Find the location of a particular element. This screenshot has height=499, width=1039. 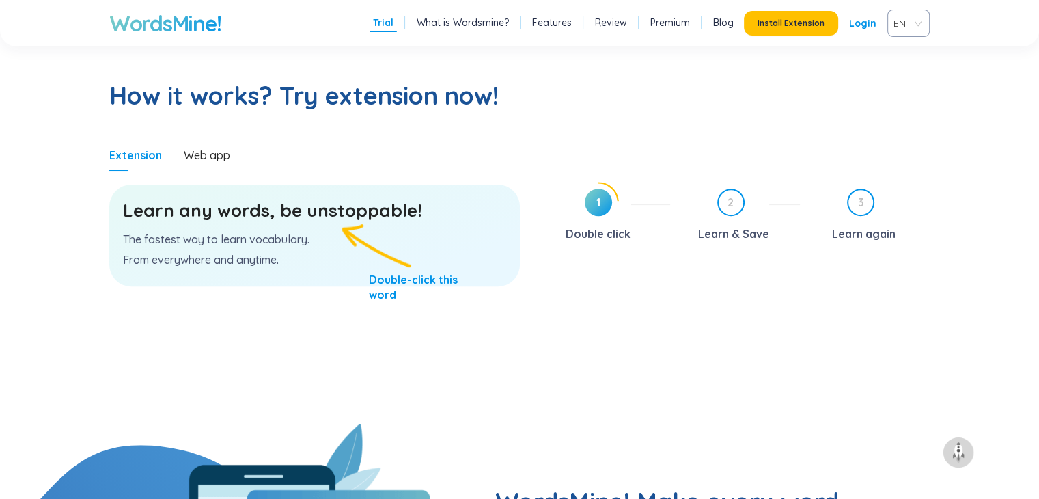

div: Web app is located at coordinates (207, 155).